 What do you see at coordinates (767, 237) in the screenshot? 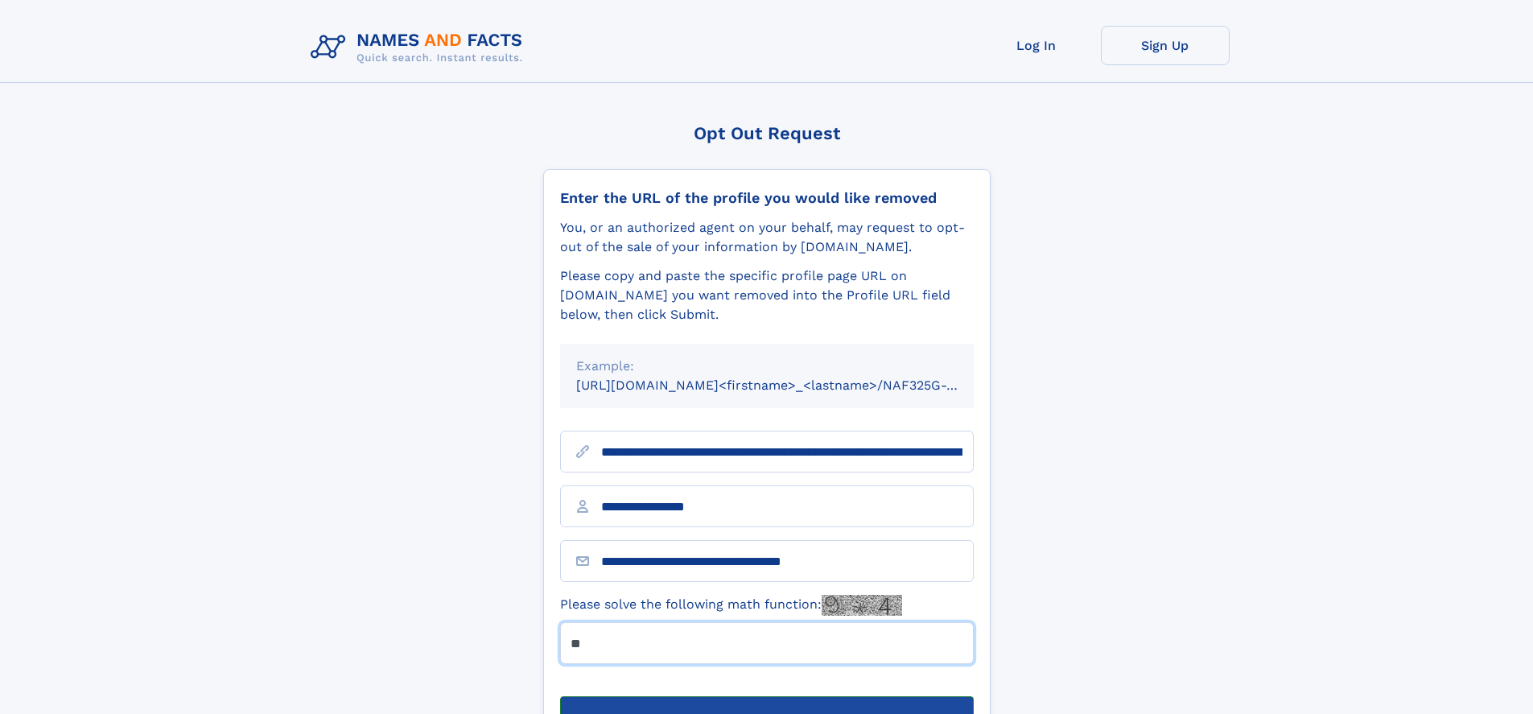
I see `div: You, or an authorized agent on your behalf, may request to opt-out of the sale of your informatio...` at bounding box center [767, 237].